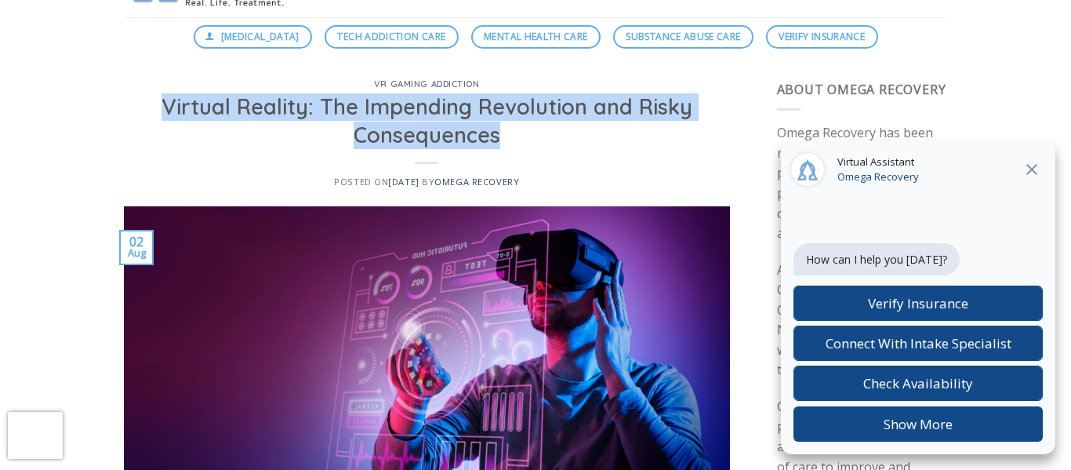  Describe the element at coordinates (683, 37) in the screenshot. I see `a: Substance Abuse Care` at that location.